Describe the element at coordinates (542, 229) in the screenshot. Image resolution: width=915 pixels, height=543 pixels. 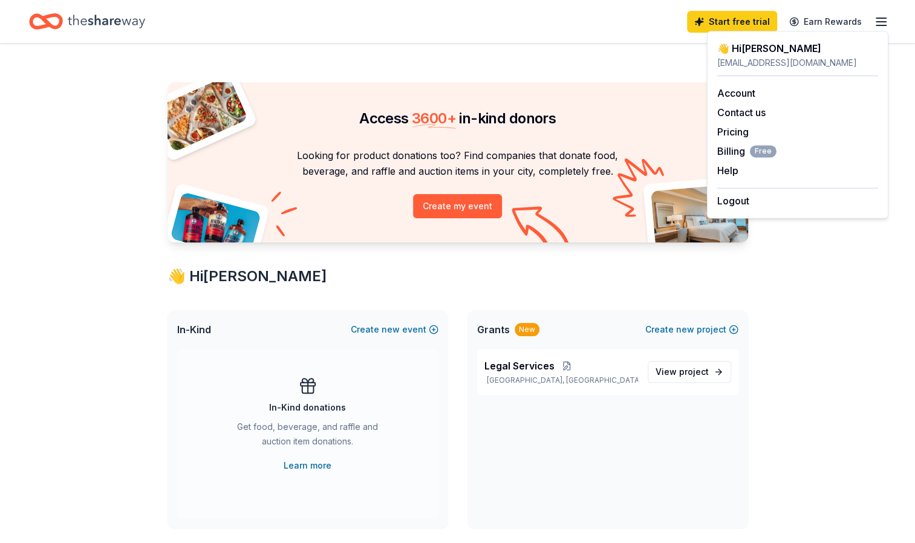
I see `img: Curvy arrow` at that location.